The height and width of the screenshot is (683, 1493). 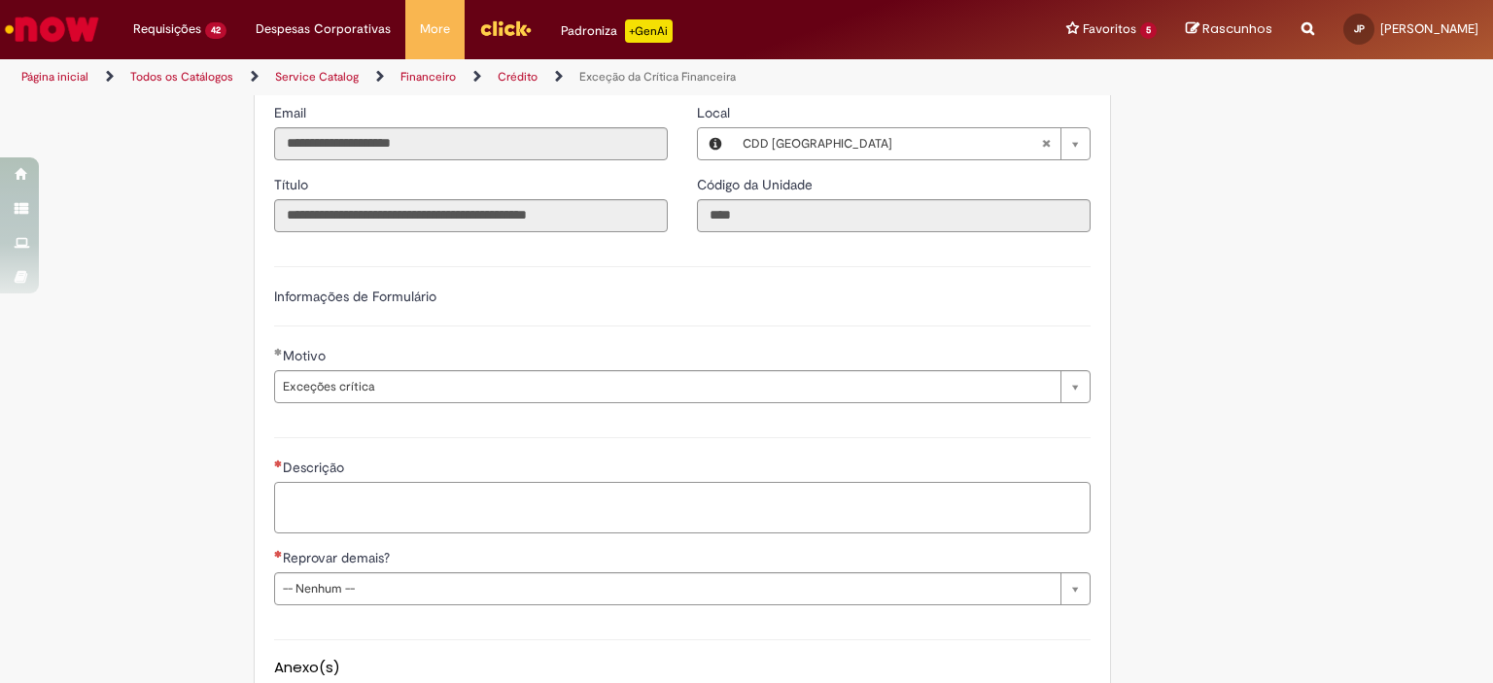 I want to click on ul: Trilhas de página, so click(x=498, y=77).